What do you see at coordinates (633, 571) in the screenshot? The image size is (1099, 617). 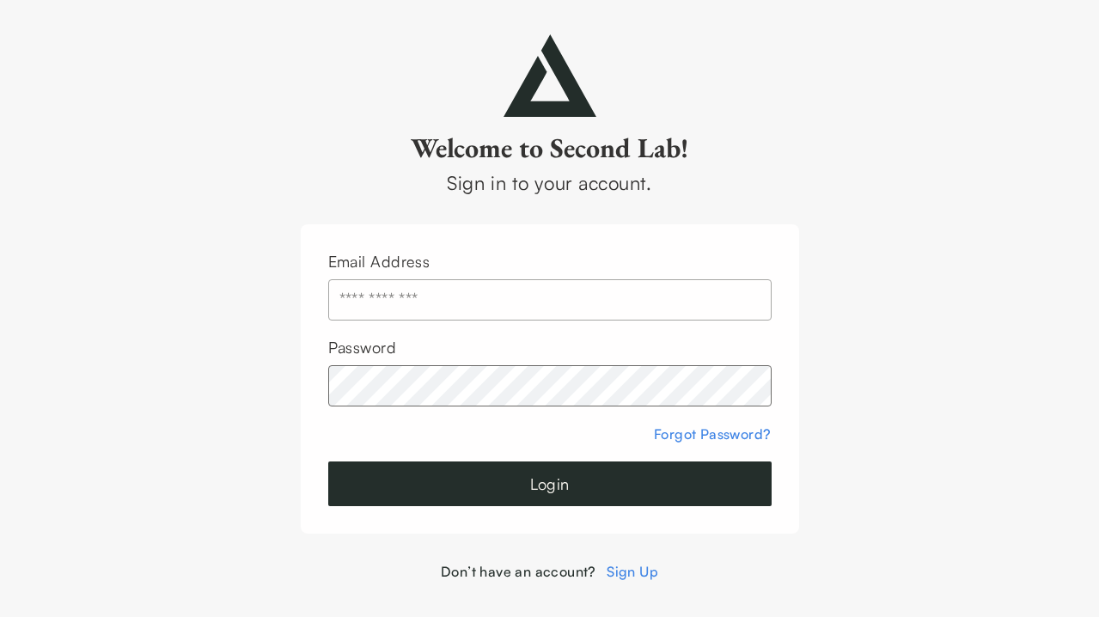 I see `a: Sign Up` at bounding box center [633, 571].